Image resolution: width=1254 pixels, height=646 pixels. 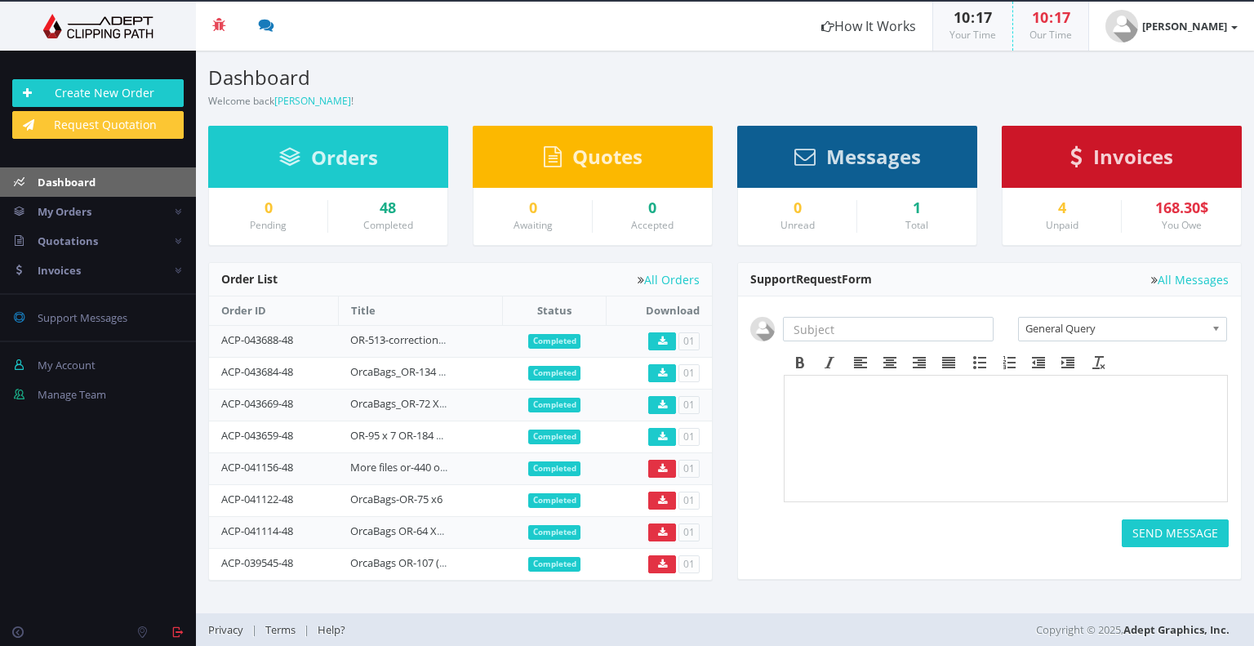 I want to click on a: ACP-041122-48, so click(x=257, y=499).